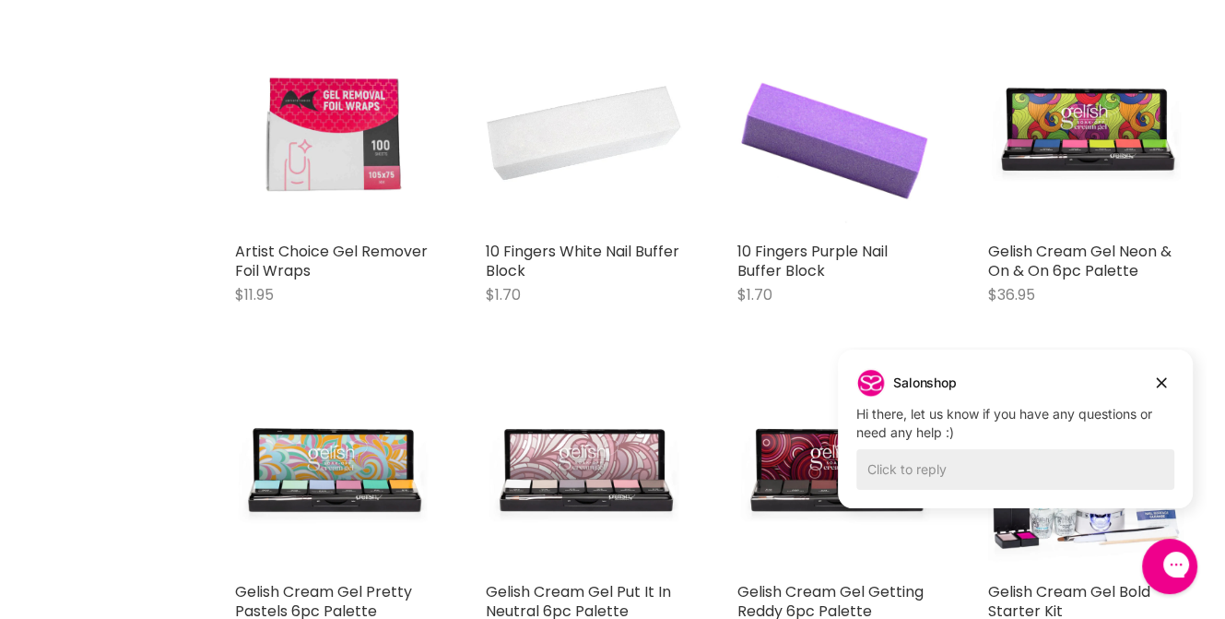 This screenshot has height=619, width=1225. What do you see at coordinates (191, 123) in the screenshot?
I see `div: Reply to the campaigns` at bounding box center [191, 123].